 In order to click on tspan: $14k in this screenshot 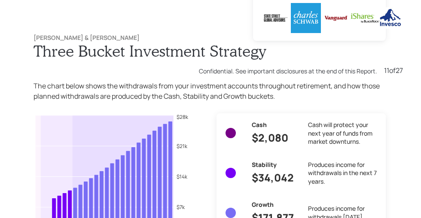, I will do `click(182, 177)`.